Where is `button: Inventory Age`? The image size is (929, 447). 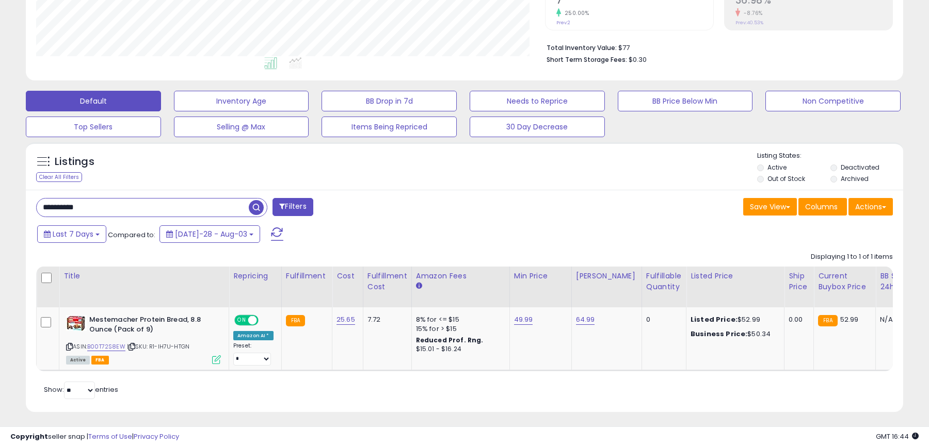 button: Inventory Age is located at coordinates (242, 101).